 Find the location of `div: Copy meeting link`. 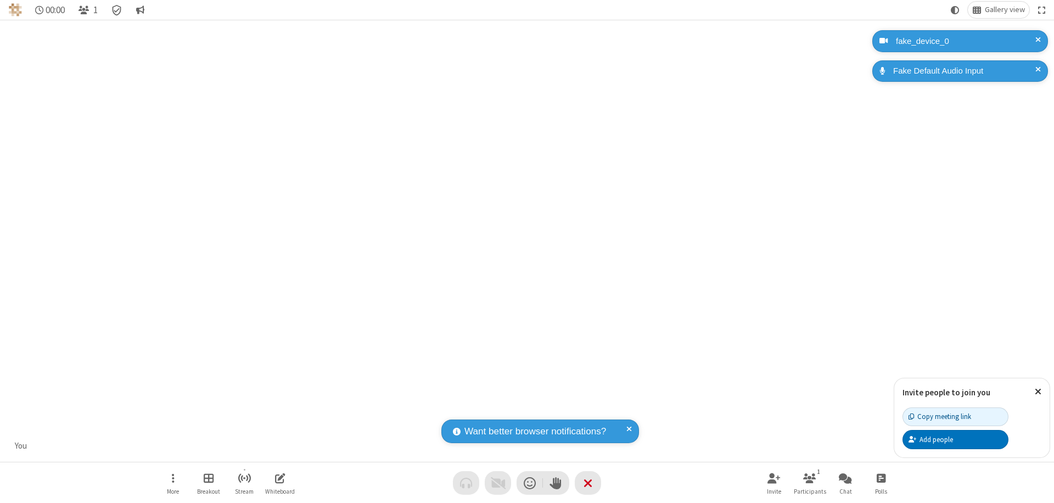

div: Copy meeting link is located at coordinates (940, 416).